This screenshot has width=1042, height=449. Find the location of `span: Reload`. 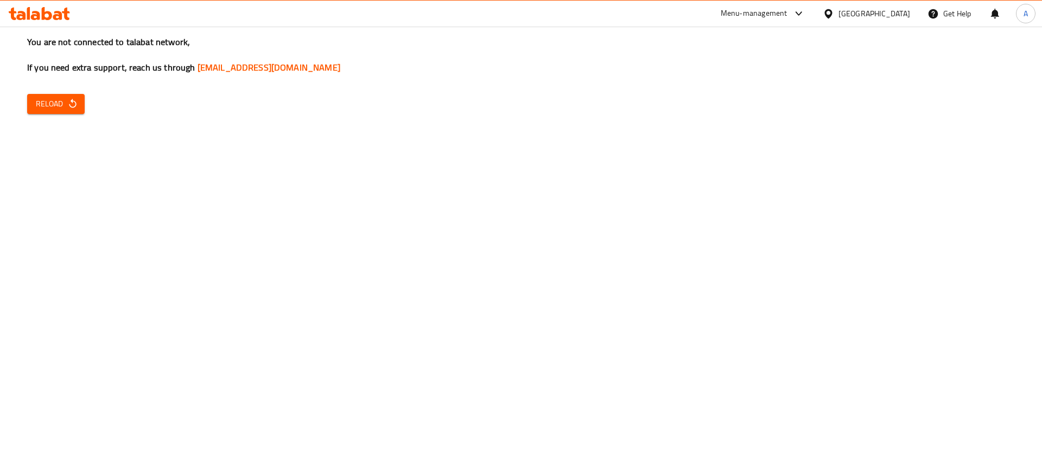

span: Reload is located at coordinates (56, 104).